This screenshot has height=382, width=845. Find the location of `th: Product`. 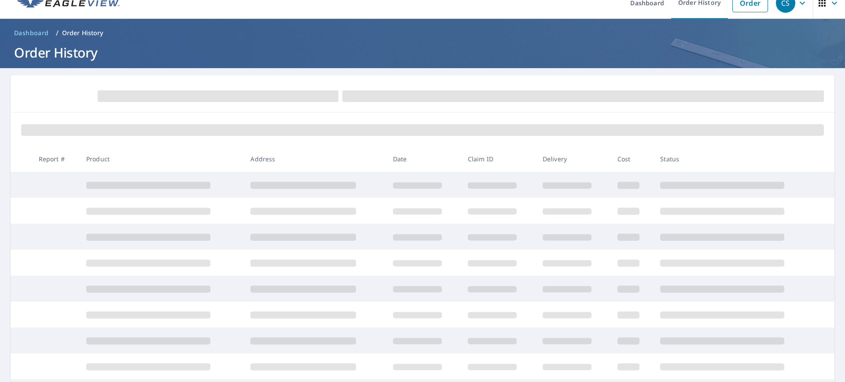

th: Product is located at coordinates (161, 159).